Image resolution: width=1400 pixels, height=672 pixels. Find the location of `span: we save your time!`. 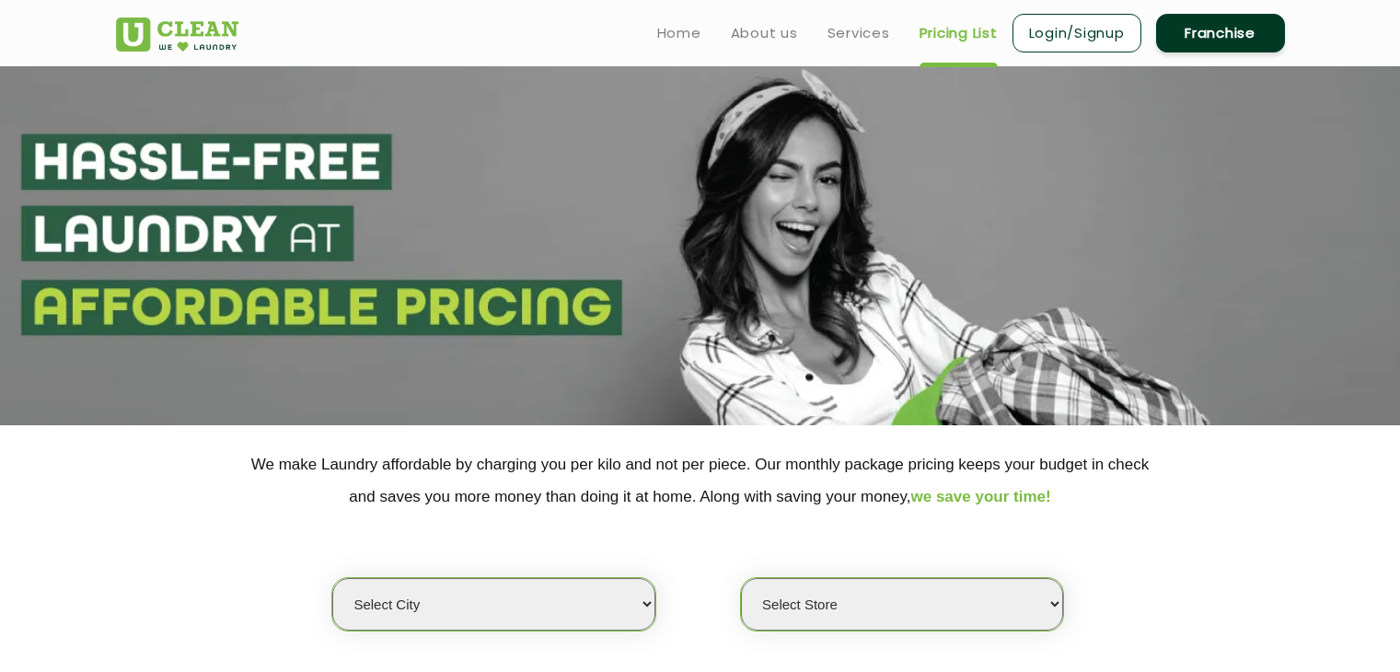

span: we save your time! is located at coordinates (981, 496).